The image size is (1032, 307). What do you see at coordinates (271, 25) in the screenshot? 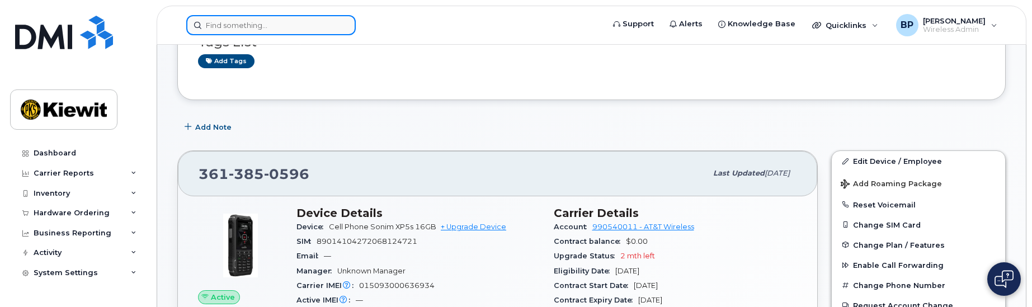
I see `input: Find something...` at bounding box center [271, 25].